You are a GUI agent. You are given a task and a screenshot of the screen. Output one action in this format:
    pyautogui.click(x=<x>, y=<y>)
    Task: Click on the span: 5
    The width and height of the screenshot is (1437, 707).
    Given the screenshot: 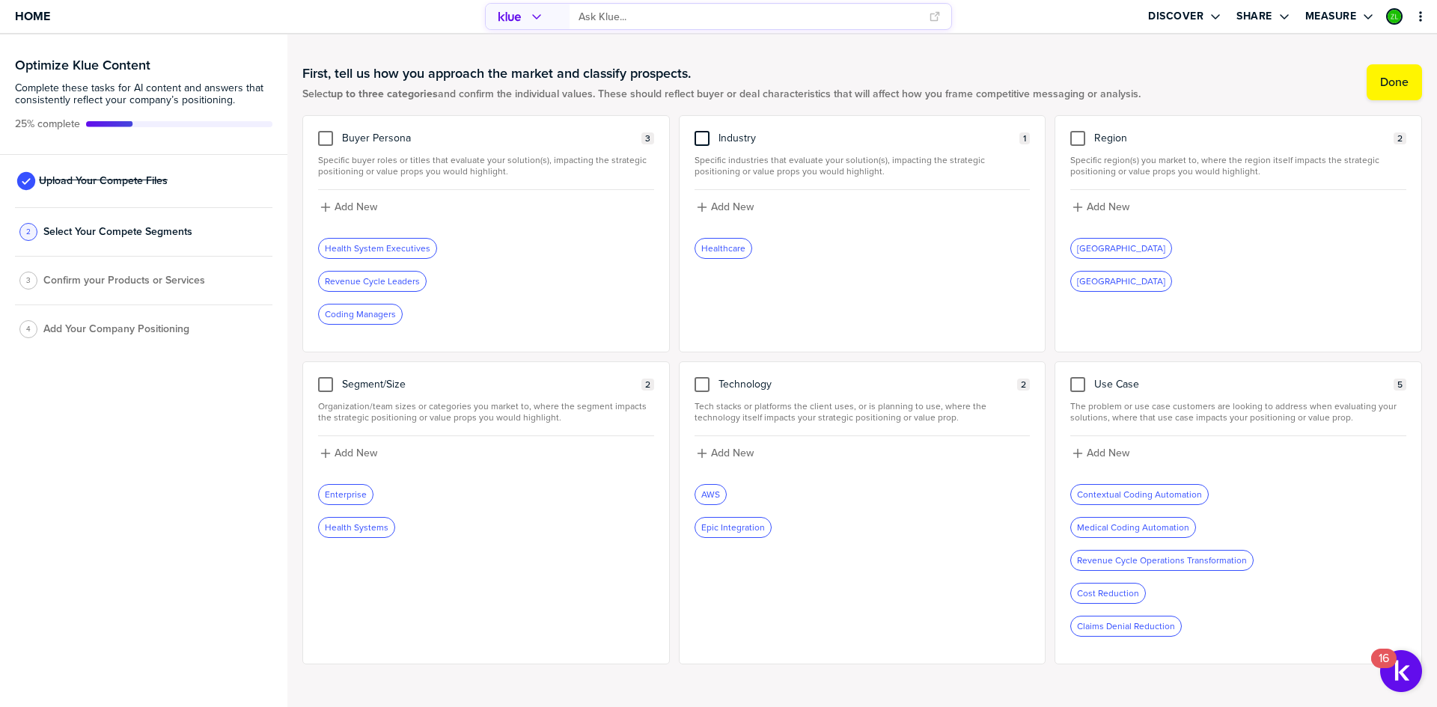 What is the action you would take?
    pyautogui.click(x=1399, y=385)
    